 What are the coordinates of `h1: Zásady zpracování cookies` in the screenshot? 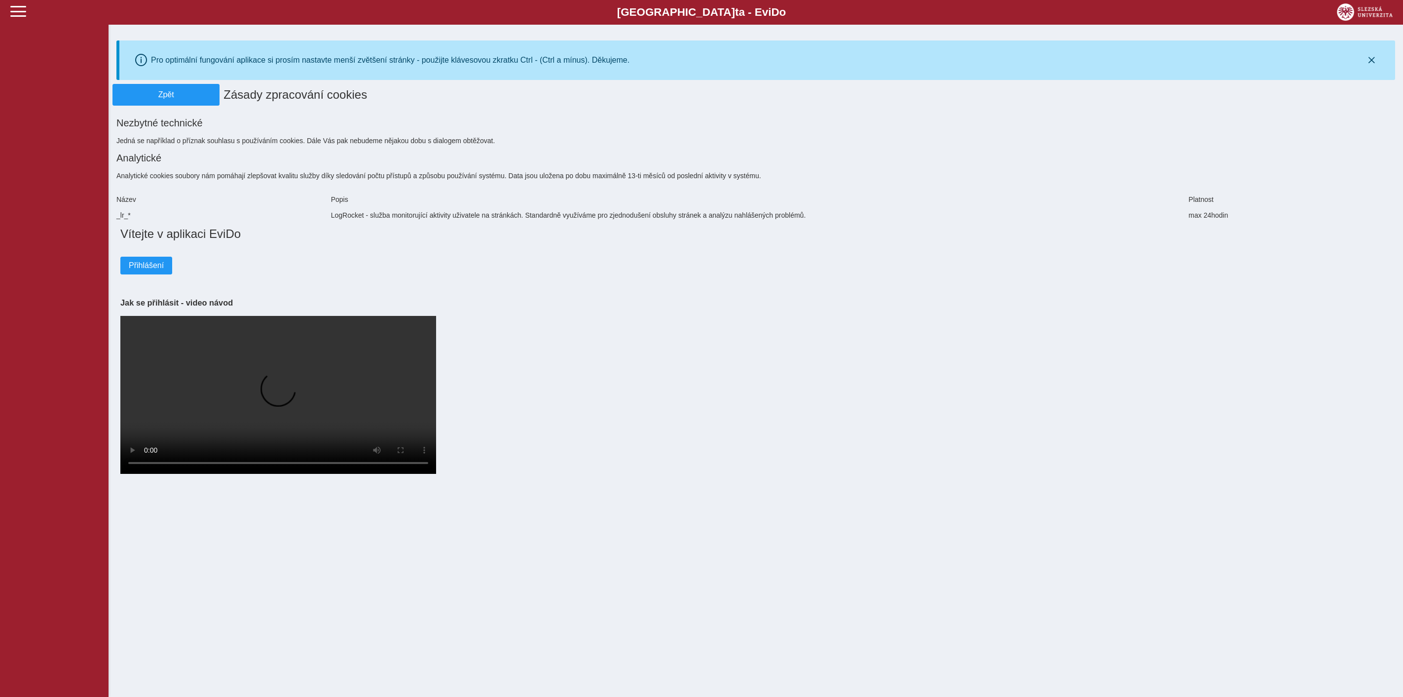 It's located at (755, 95).